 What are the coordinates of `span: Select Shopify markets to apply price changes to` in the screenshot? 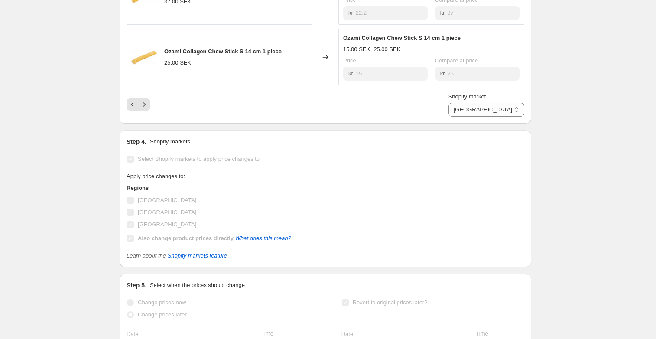 It's located at (198, 159).